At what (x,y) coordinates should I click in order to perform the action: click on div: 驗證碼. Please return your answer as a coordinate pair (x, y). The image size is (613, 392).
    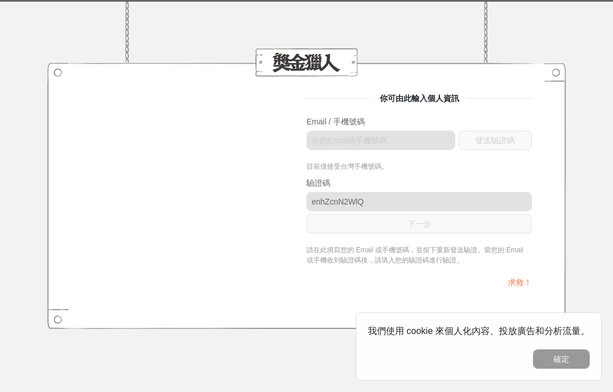
    Looking at the image, I should click on (419, 183).